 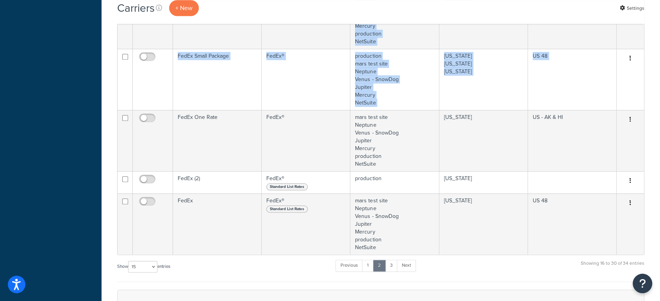 What do you see at coordinates (217, 224) in the screenshot?
I see `td: FedEx` at bounding box center [217, 224].